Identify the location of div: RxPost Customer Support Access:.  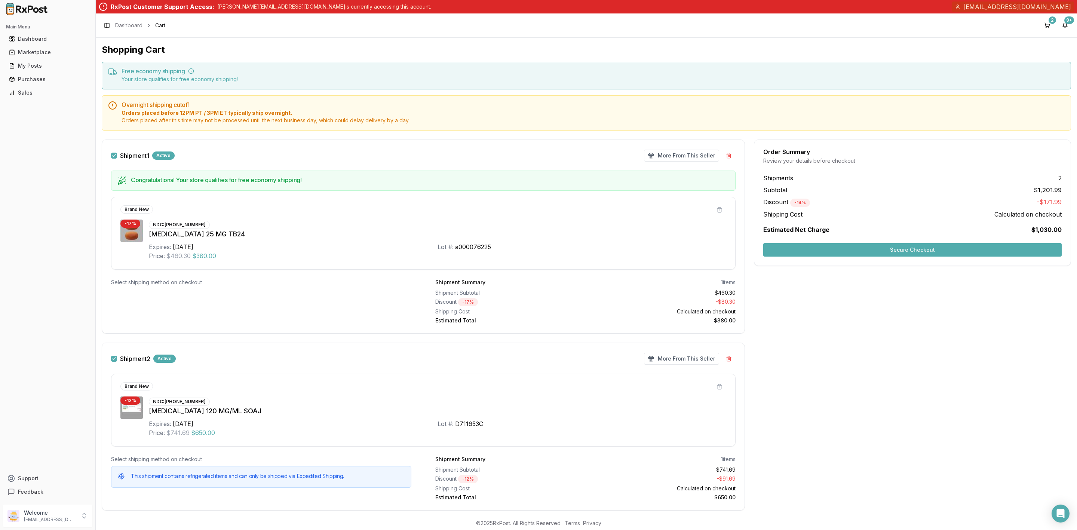
(162, 7).